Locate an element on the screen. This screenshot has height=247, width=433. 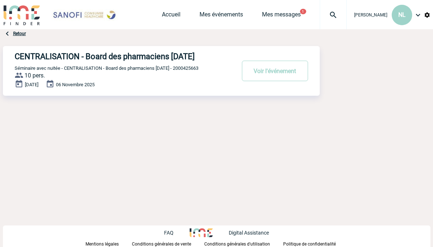
a: Conditions générales d'utilisation is located at coordinates (244, 243).